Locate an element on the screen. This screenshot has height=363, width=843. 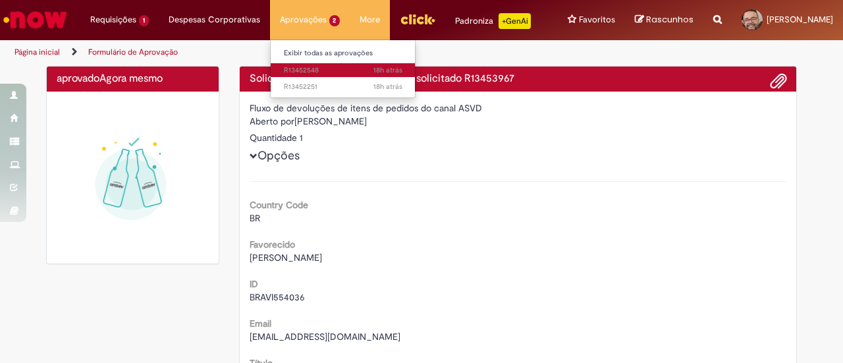
span: 1 is located at coordinates (144, 20).